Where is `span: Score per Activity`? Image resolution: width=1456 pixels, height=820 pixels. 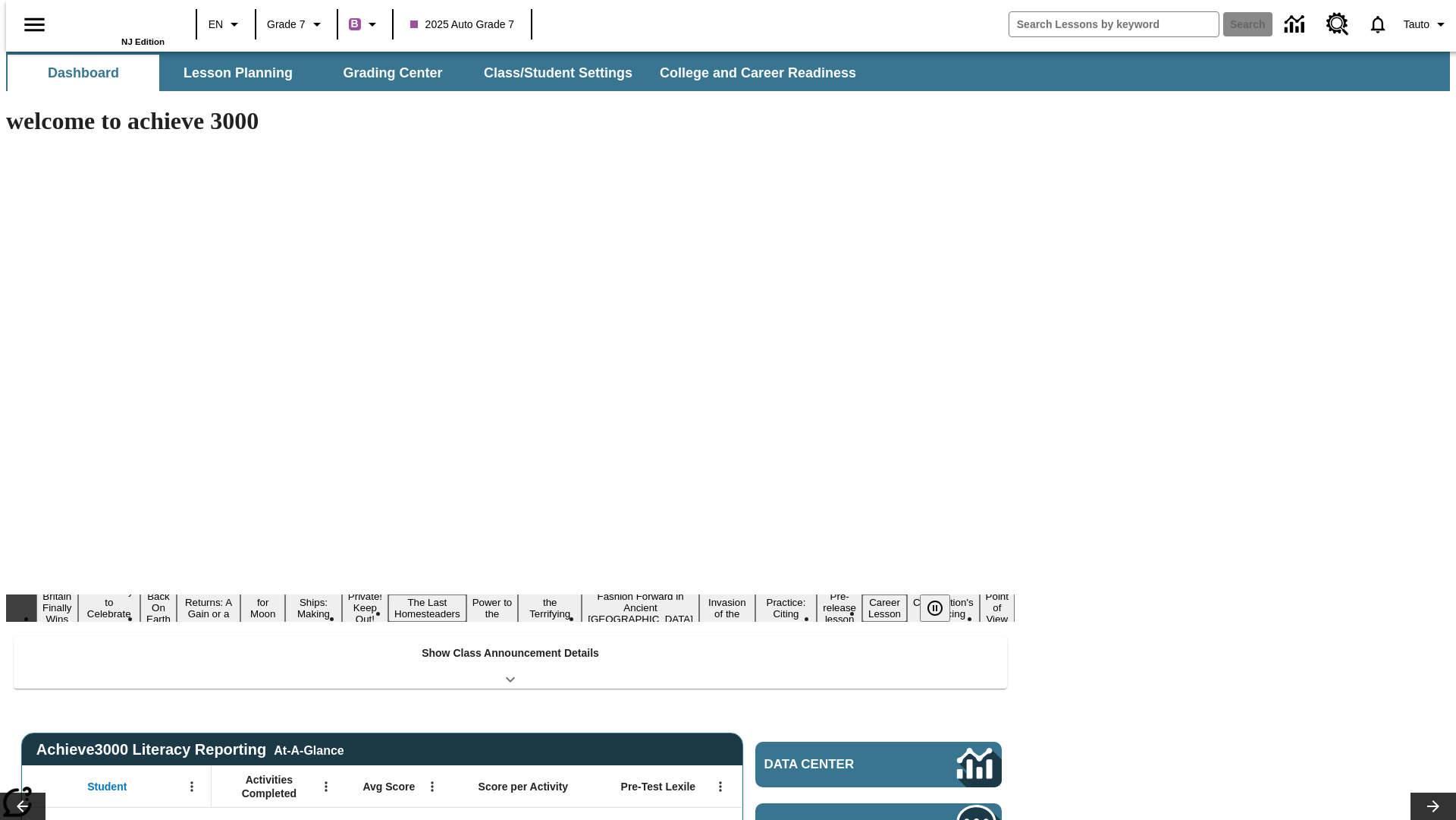 span: Score per Activity is located at coordinates (524, 786).